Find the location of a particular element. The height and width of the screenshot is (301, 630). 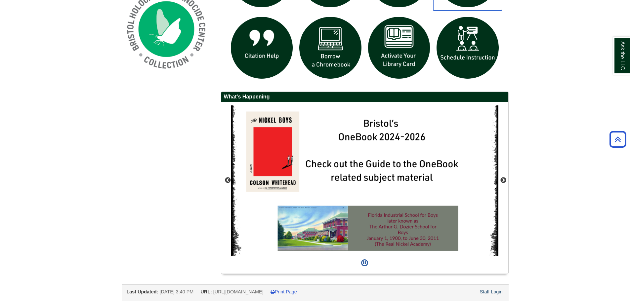

span: URL: is located at coordinates (206, 292).